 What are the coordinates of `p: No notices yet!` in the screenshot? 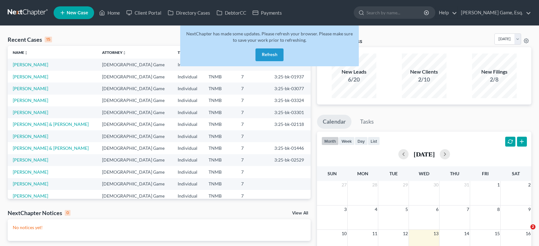 It's located at (159, 228).